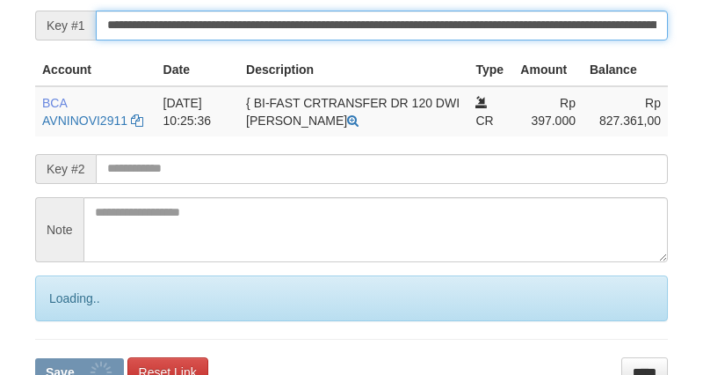  I want to click on span: Note, so click(59, 229).